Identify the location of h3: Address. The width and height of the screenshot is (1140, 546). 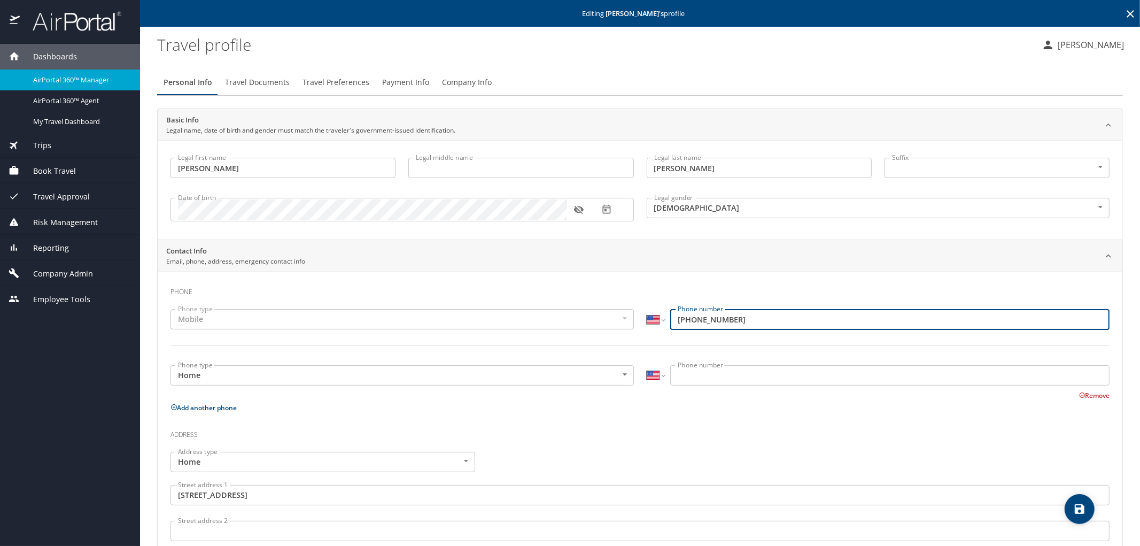
(640, 432).